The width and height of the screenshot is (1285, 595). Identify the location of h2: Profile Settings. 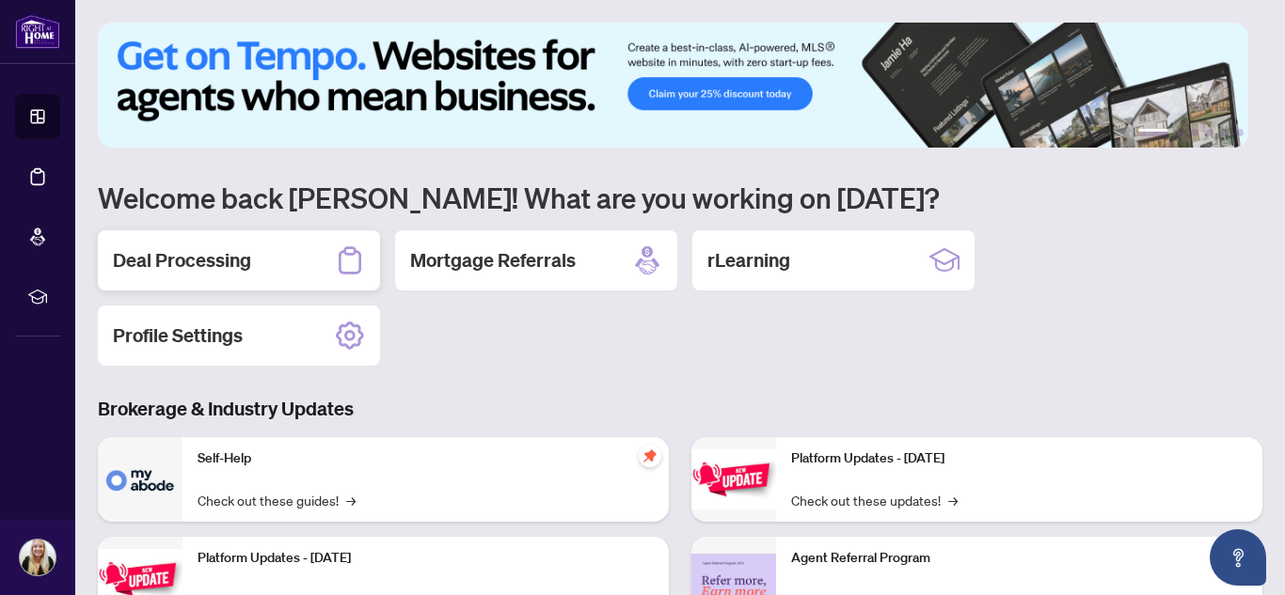
(178, 336).